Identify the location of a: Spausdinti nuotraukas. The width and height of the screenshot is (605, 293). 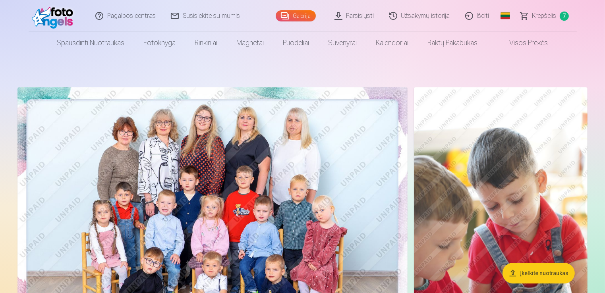
(91, 43).